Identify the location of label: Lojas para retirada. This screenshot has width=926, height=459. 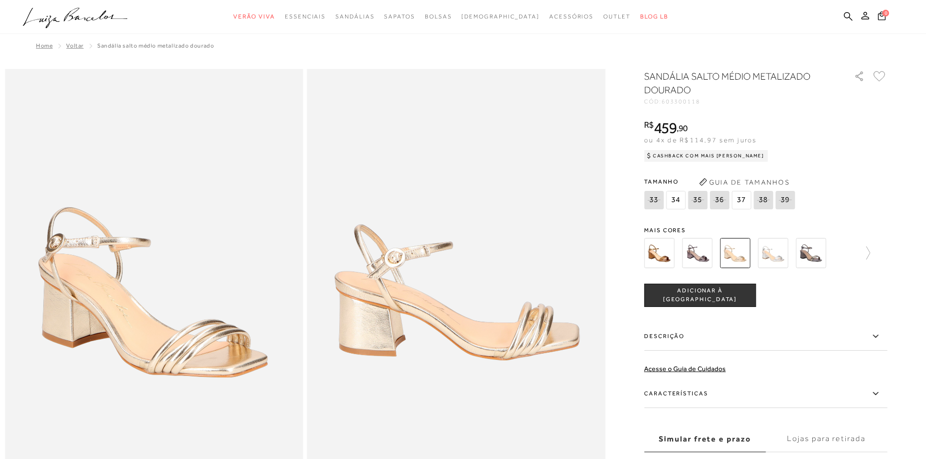
(826, 439).